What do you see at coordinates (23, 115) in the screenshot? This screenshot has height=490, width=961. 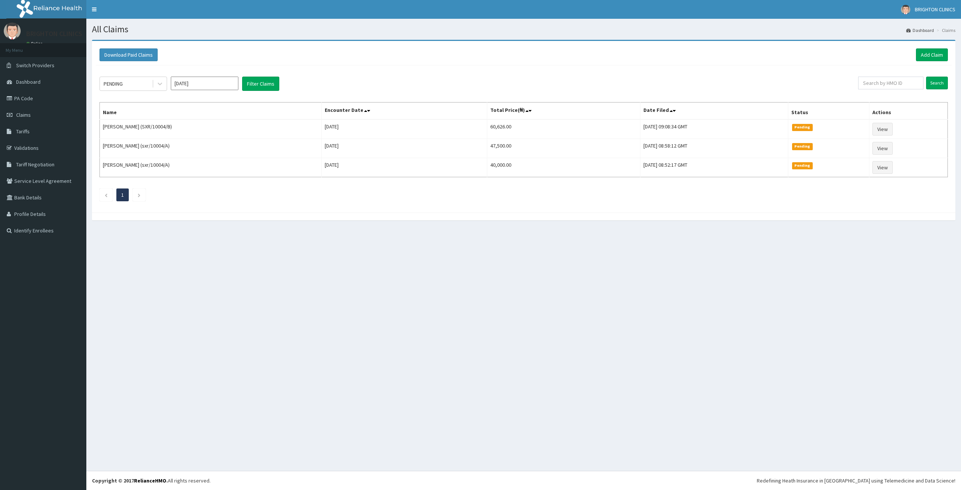 I see `span: Claims` at bounding box center [23, 115].